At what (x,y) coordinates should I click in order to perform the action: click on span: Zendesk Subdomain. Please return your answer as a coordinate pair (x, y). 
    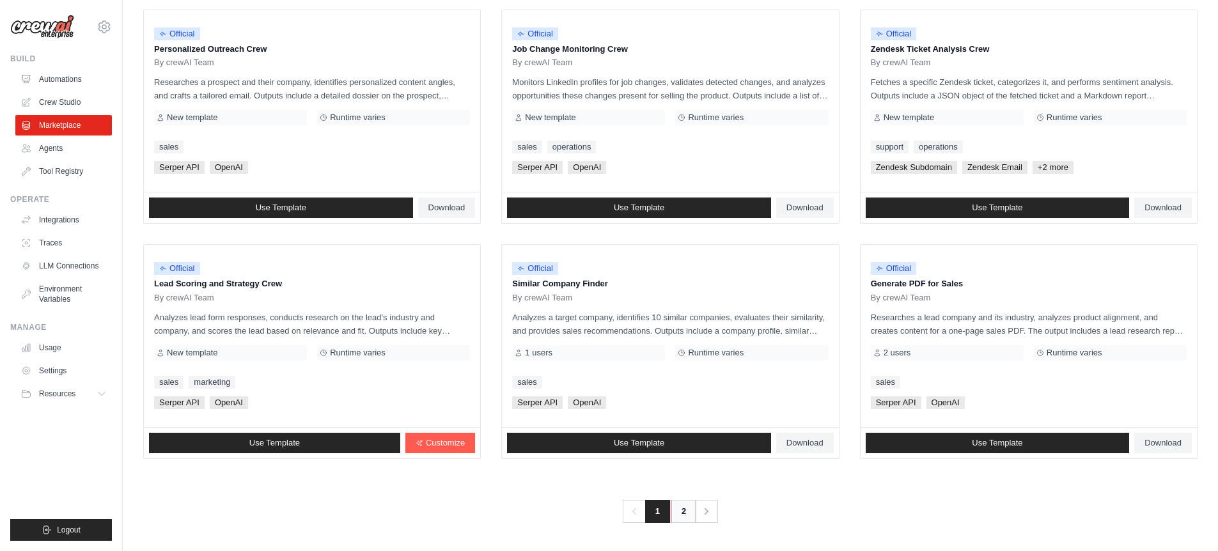
    Looking at the image, I should click on (914, 168).